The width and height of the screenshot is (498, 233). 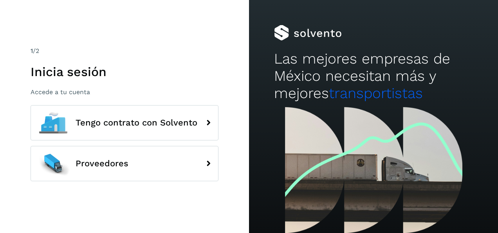 What do you see at coordinates (124, 163) in the screenshot?
I see `button: Proveedores` at bounding box center [124, 163].